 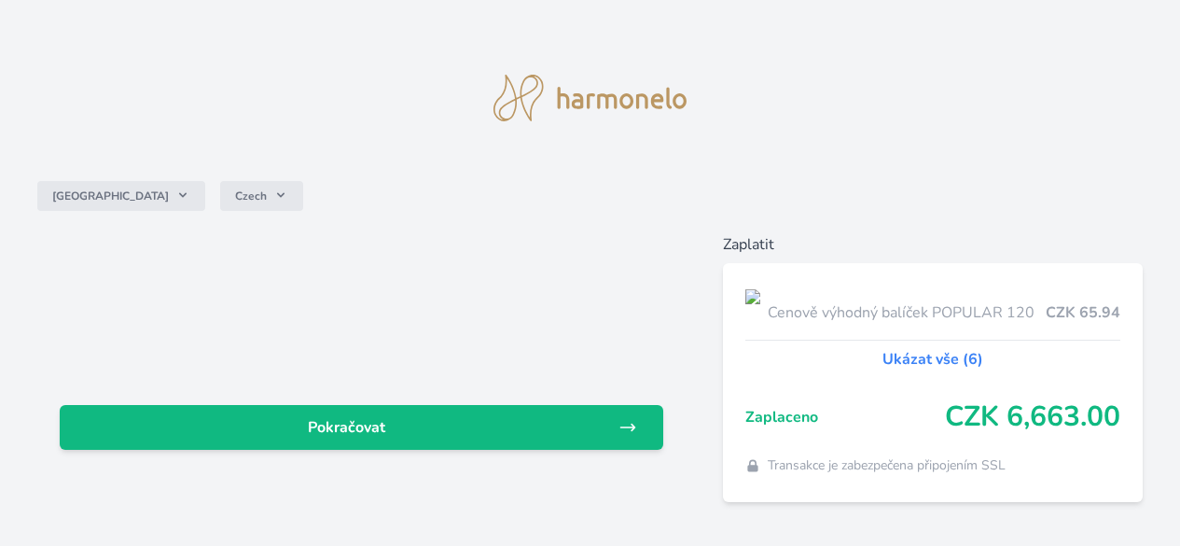 I want to click on span: CZK 6,663.00, so click(x=1033, y=417).